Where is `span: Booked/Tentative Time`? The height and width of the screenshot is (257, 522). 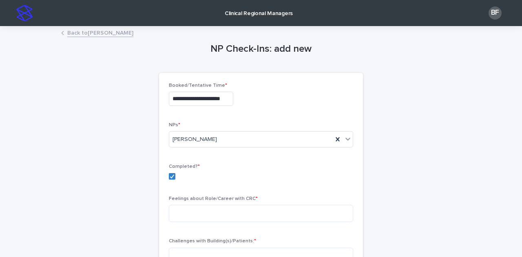 span: Booked/Tentative Time is located at coordinates (198, 86).